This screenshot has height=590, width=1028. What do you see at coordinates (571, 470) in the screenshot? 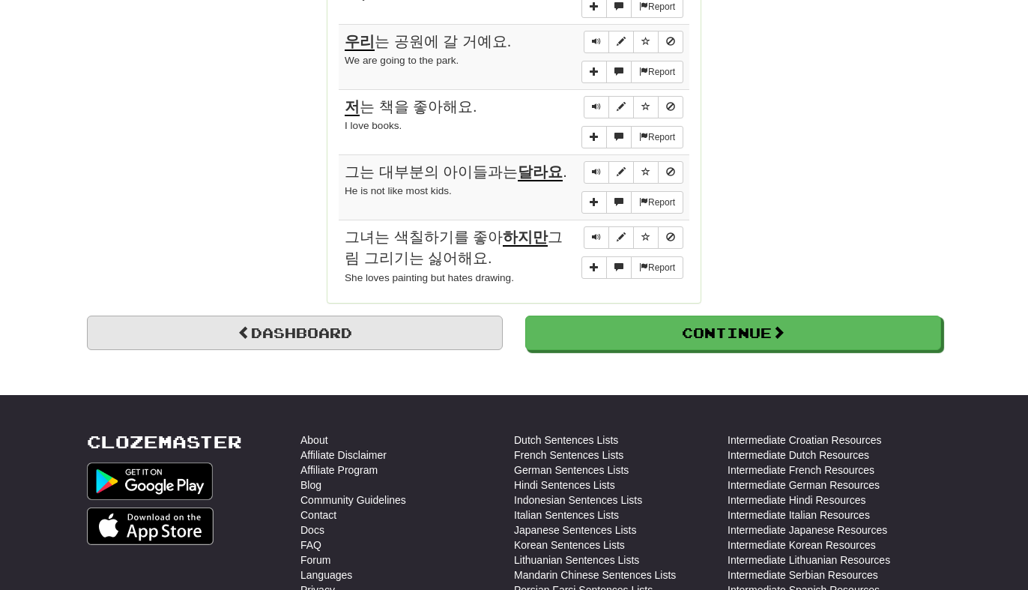
I see `a: German Sentences Lists` at bounding box center [571, 470].